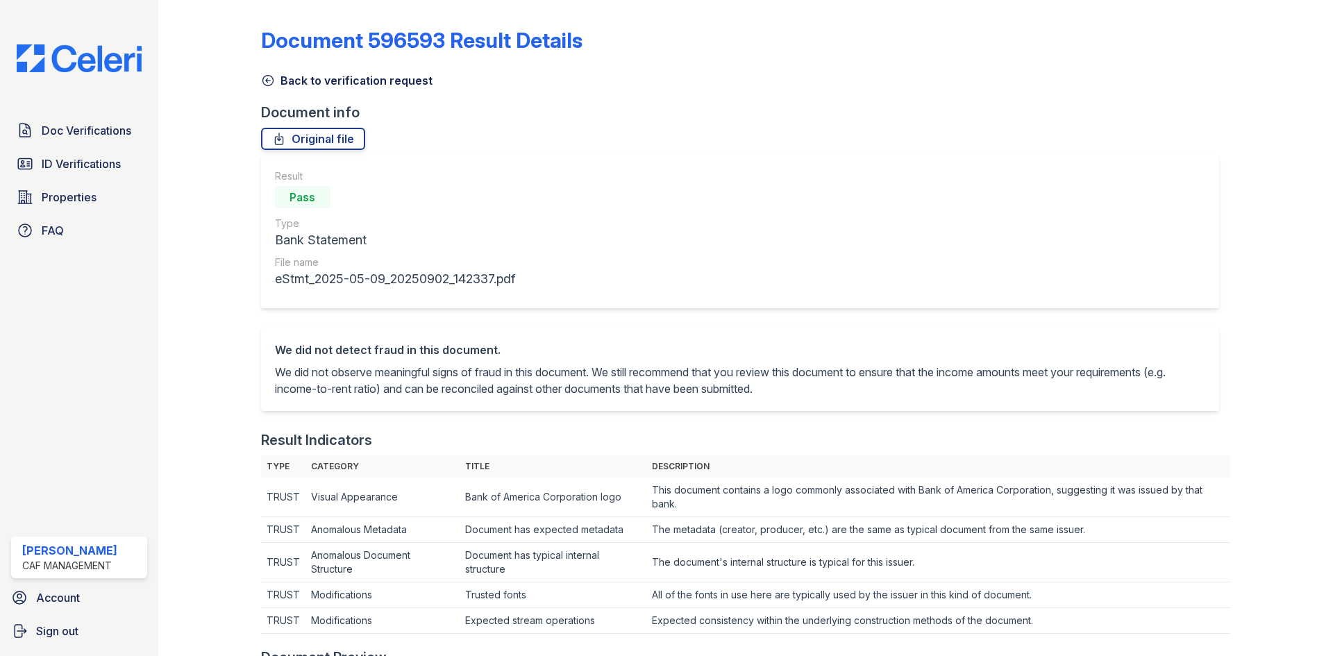 The height and width of the screenshot is (656, 1333). I want to click on td: Document has expected metadata, so click(552, 530).